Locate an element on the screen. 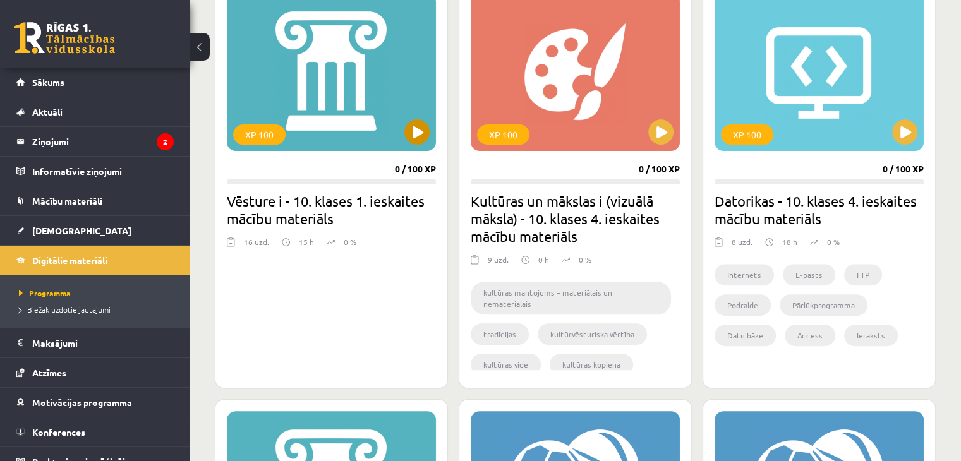  p: 15 h is located at coordinates (306, 242).